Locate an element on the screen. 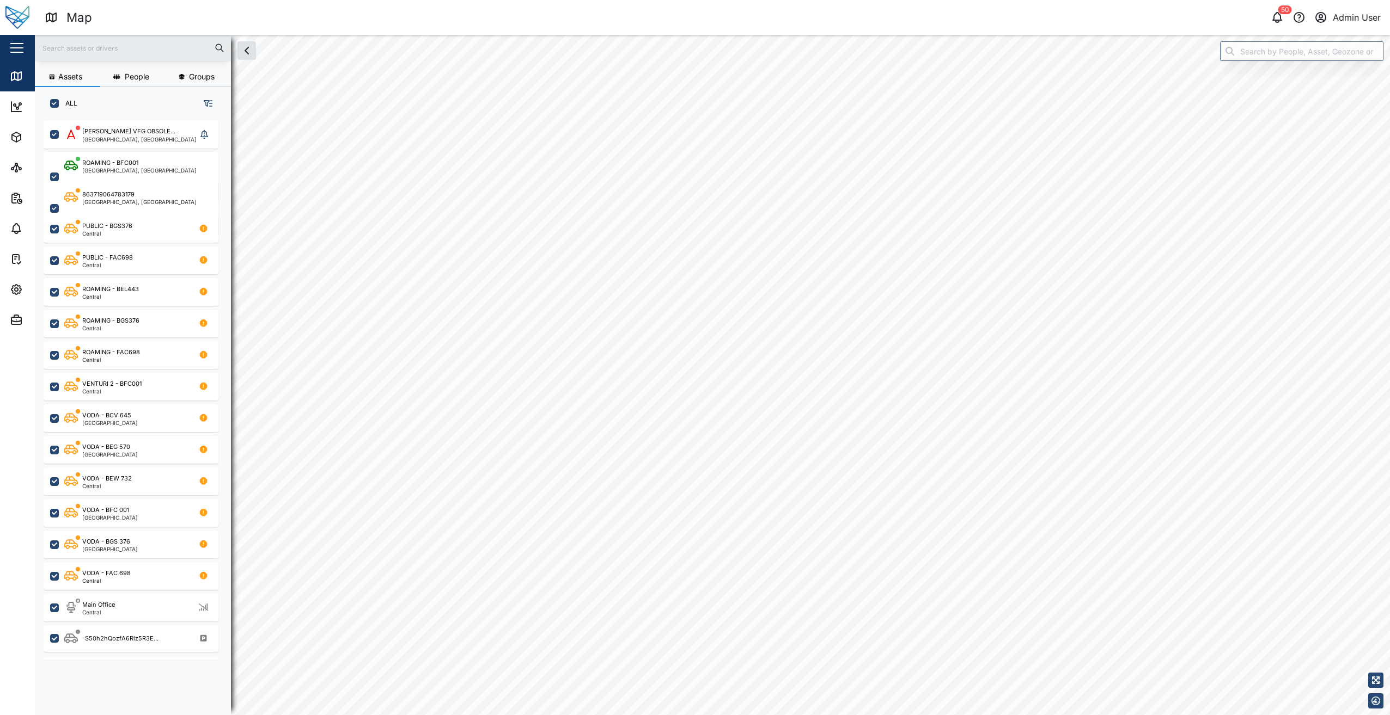 The height and width of the screenshot is (715, 1390). input: Search assets or drivers is located at coordinates (133, 48).